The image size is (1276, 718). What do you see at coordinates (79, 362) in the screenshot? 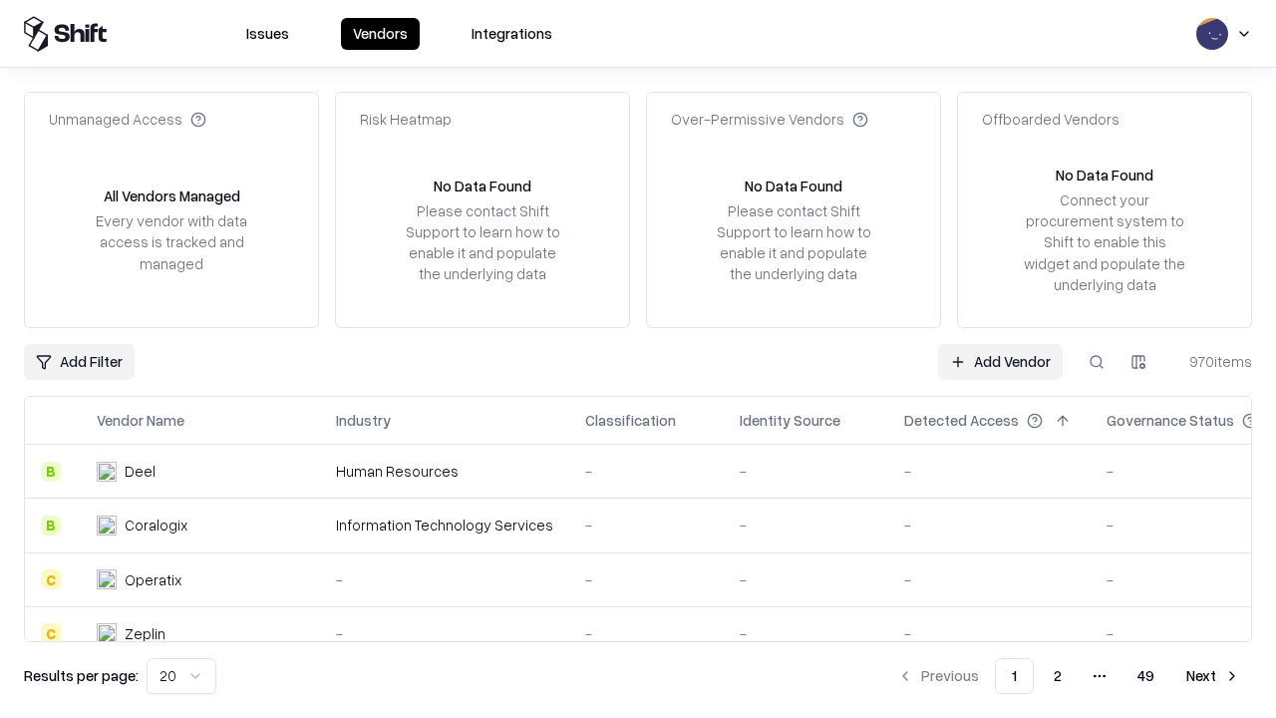
I see `button: Add Filter` at bounding box center [79, 362].